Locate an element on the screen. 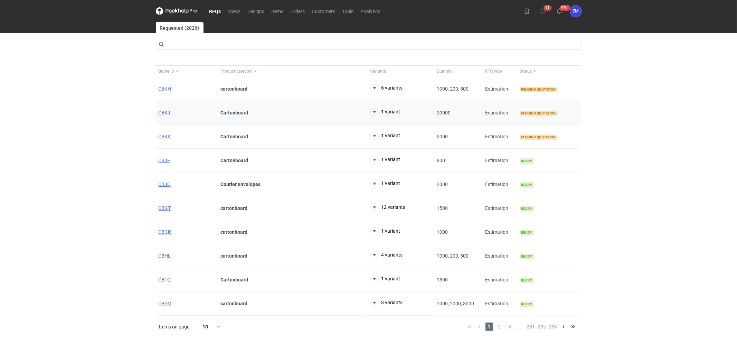 The height and width of the screenshot is (353, 737). button: 6 variants is located at coordinates (387, 88).